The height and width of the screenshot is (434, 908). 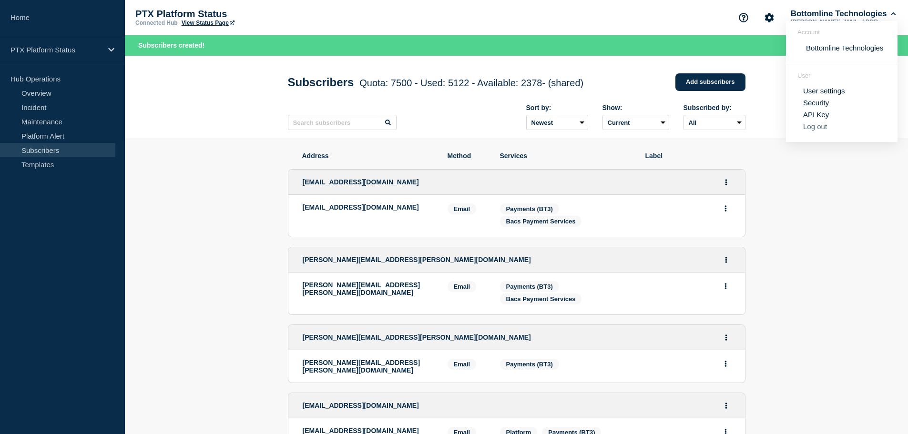 What do you see at coordinates (841, 32) in the screenshot?
I see `header: Account` at bounding box center [841, 32].